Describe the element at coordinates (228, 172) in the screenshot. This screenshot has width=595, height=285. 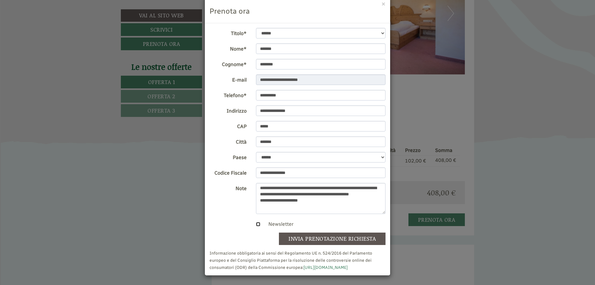
I see `label: Codice Fiscale` at that location.